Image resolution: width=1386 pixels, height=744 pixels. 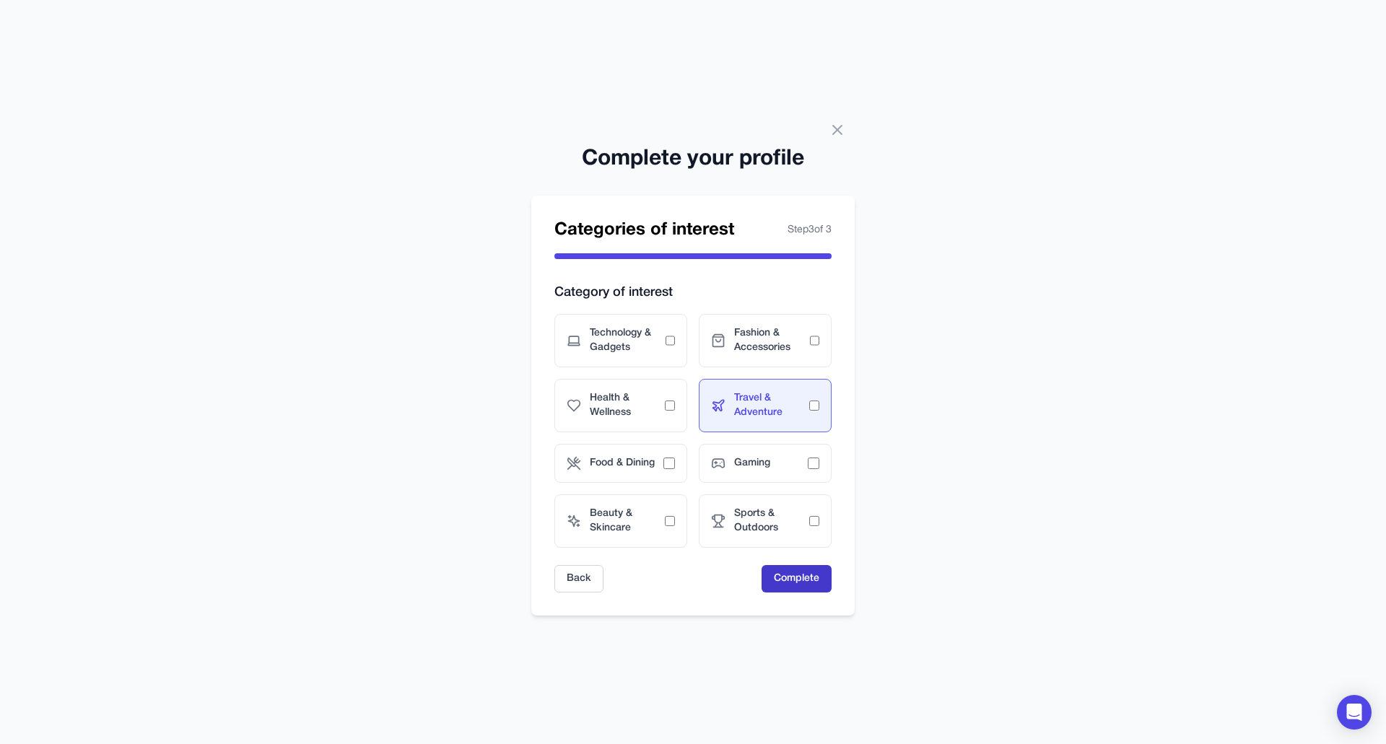 I want to click on span: Travel & Adventure, so click(x=771, y=406).